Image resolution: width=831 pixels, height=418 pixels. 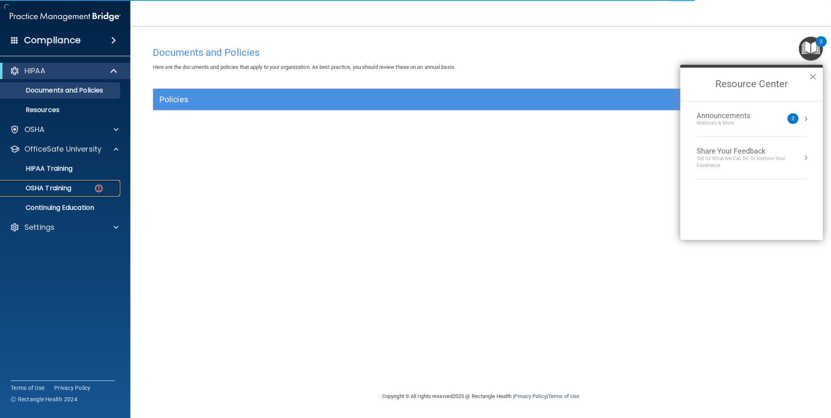 I want to click on a: Policies, so click(x=481, y=99).